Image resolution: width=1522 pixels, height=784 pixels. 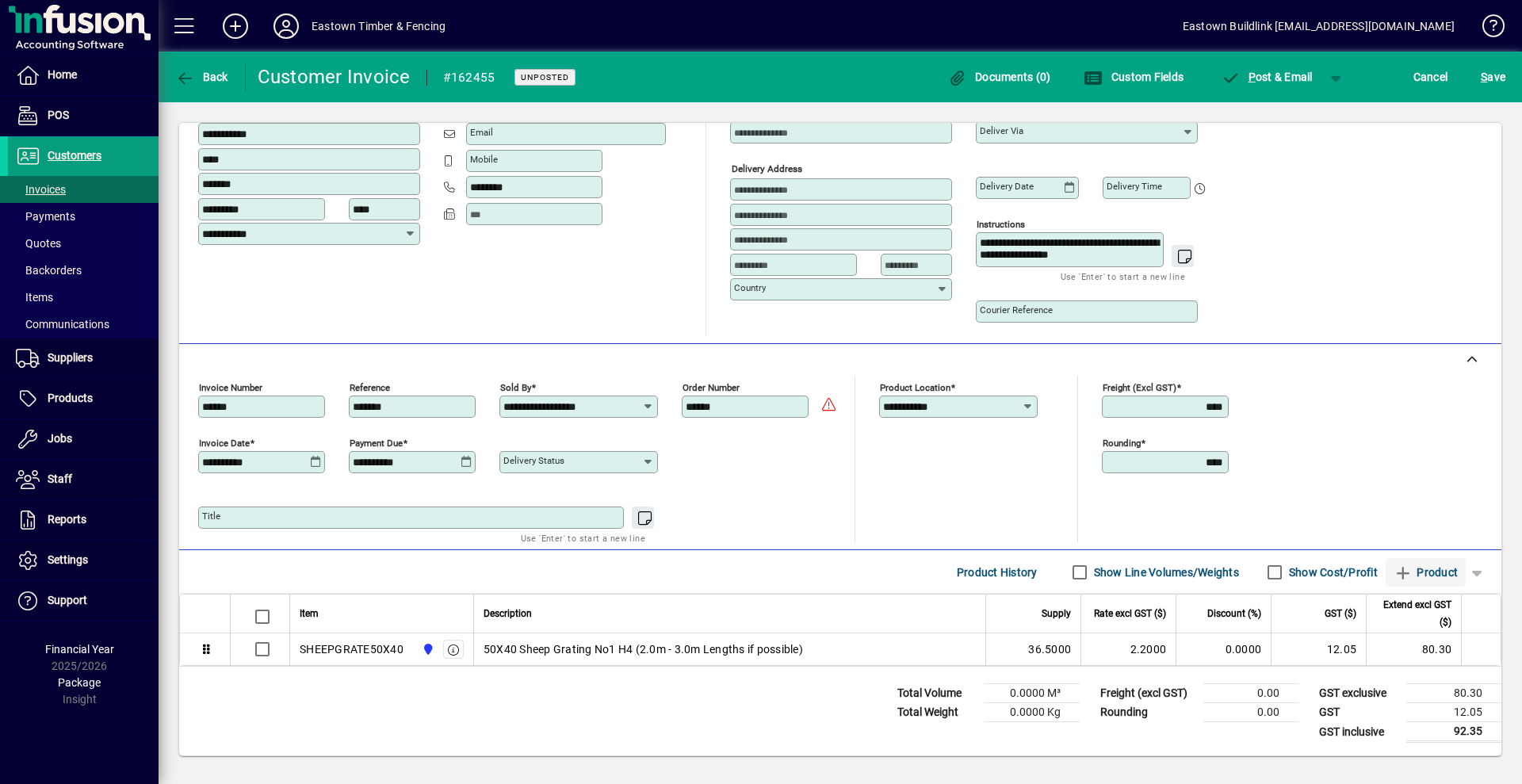 I want to click on a: POS, so click(x=84, y=116).